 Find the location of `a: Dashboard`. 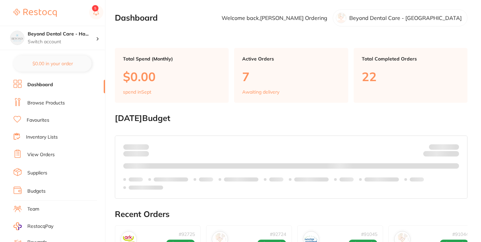

a: Dashboard is located at coordinates (40, 85).